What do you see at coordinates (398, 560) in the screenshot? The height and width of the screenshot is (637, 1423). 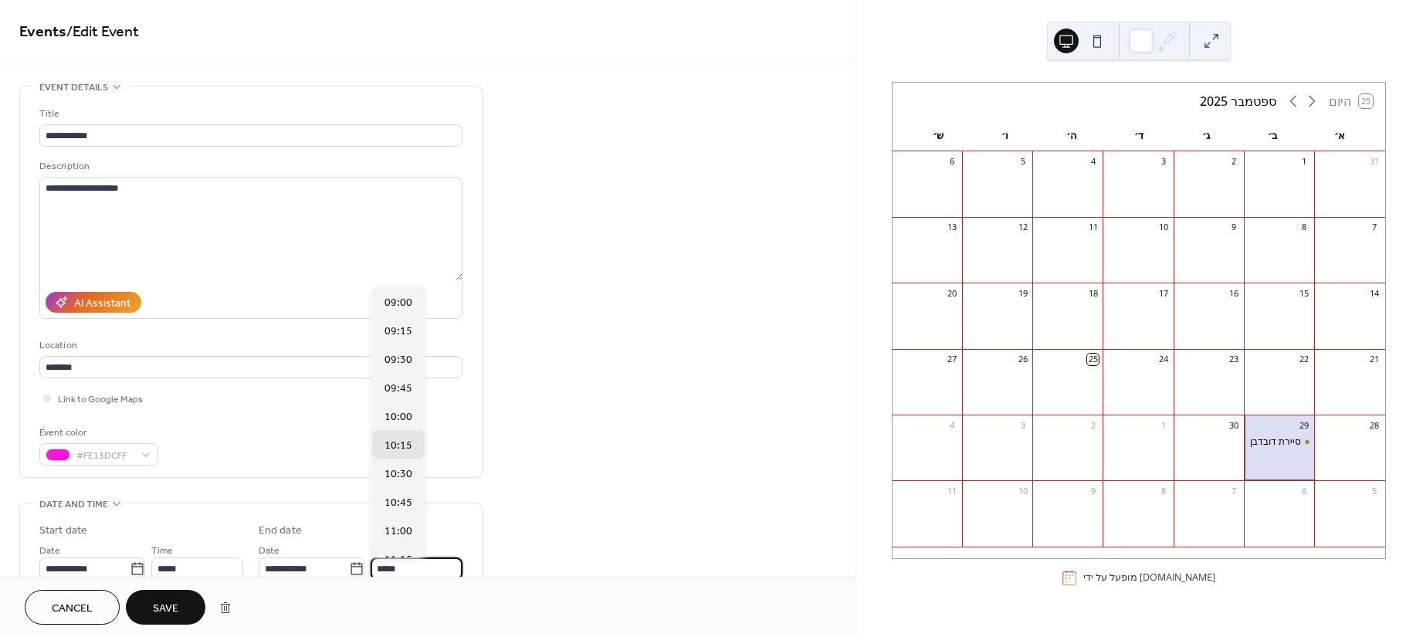 I see `span: 11:15` at bounding box center [398, 560].